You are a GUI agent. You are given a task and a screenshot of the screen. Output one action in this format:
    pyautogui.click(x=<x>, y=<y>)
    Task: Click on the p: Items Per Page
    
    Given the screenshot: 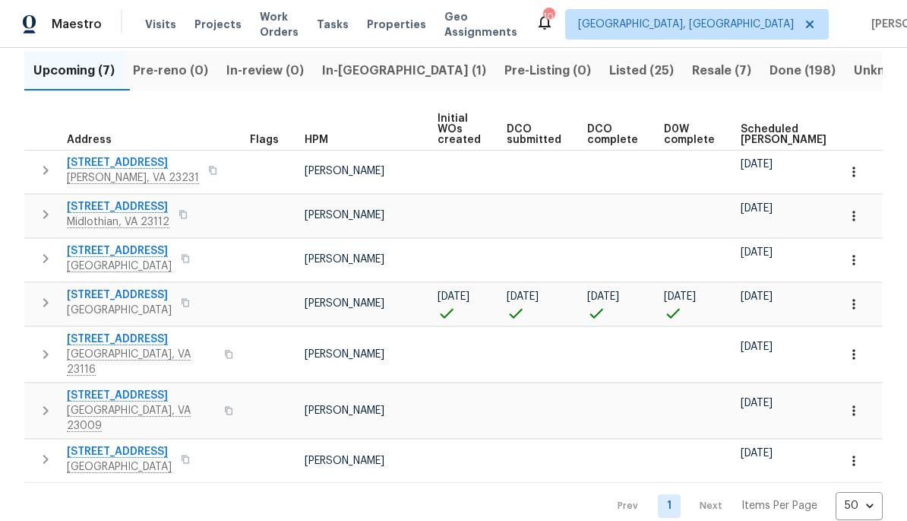 What is the action you would take?
    pyautogui.click(x=780, y=505)
    